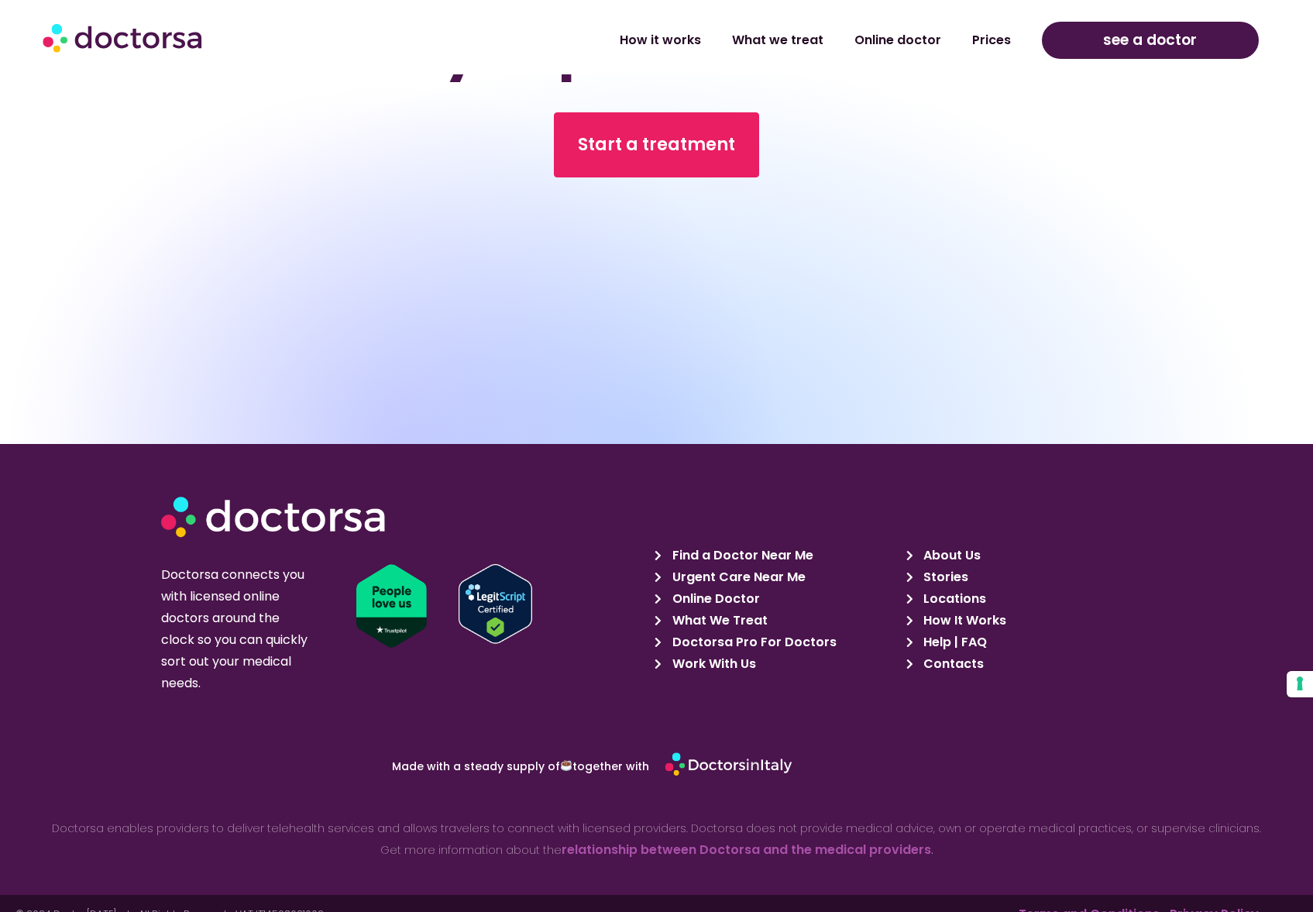 This screenshot has height=912, width=1313. What do you see at coordinates (775, 620) in the screenshot?
I see `a: What We Treat` at bounding box center [775, 620].